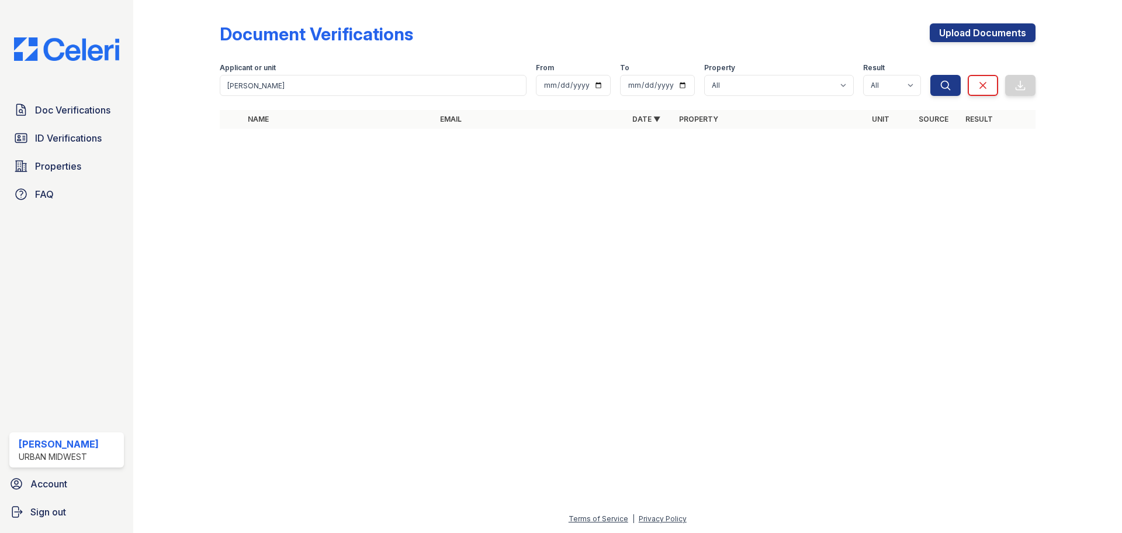 The width and height of the screenshot is (1122, 533). Describe the element at coordinates (874, 68) in the screenshot. I see `label: Result` at that location.